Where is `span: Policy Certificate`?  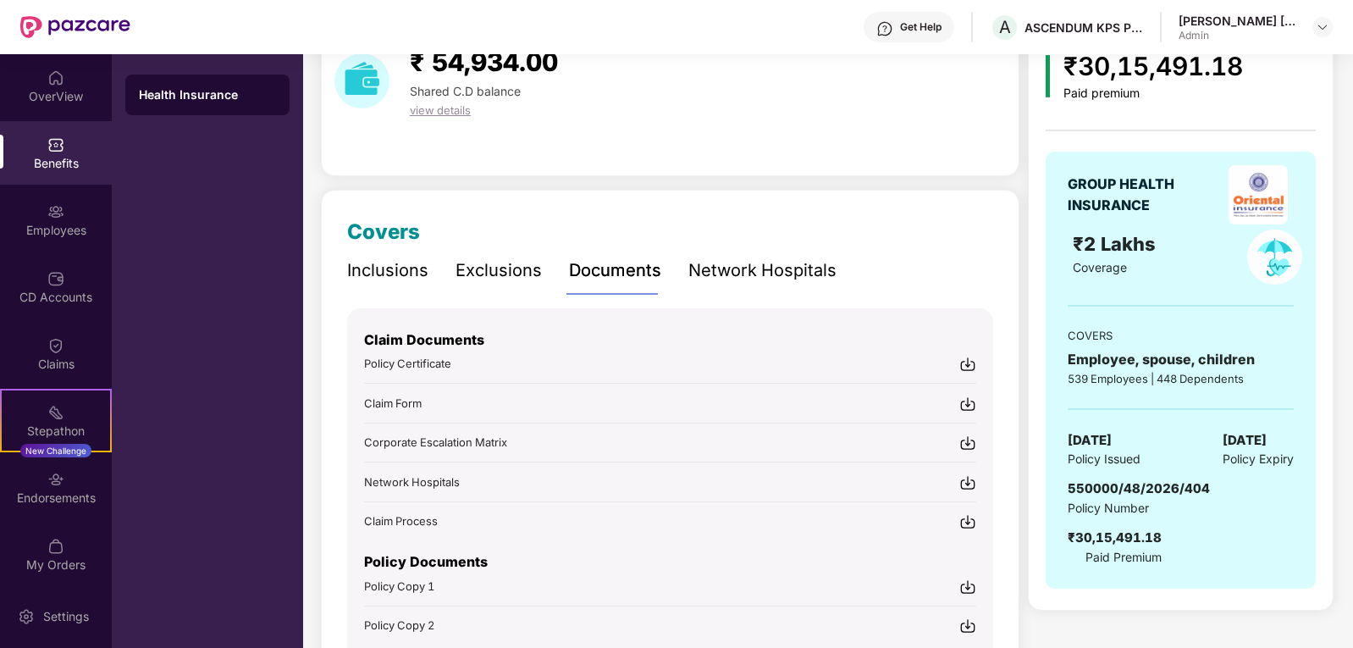
span: Policy Certificate is located at coordinates (407, 363).